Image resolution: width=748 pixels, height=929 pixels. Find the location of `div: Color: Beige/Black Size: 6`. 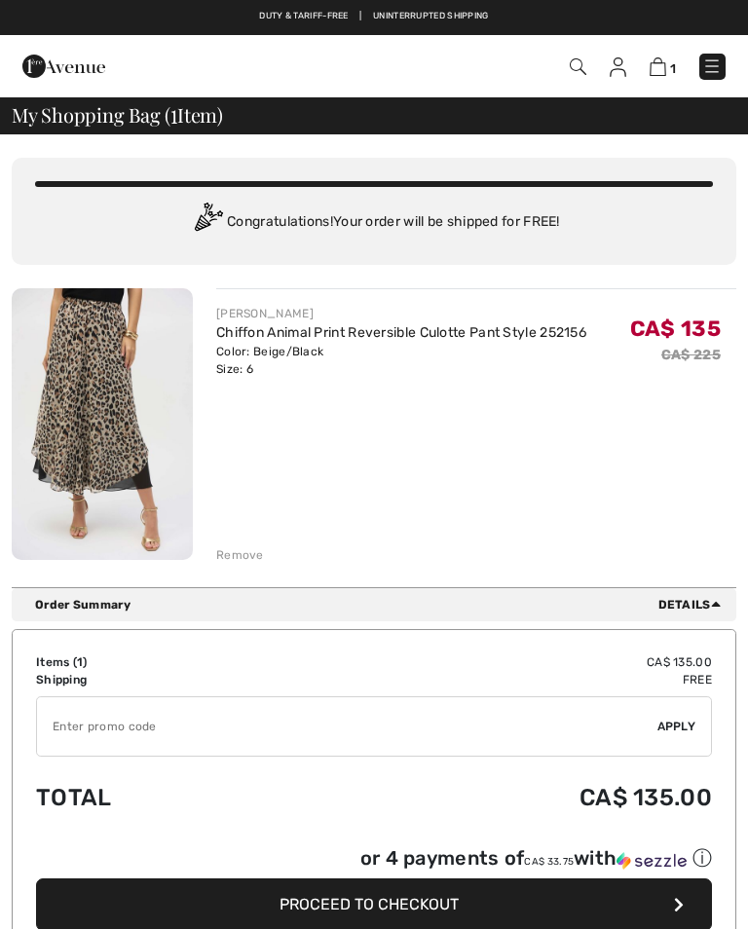

div: Color: Beige/Black Size: 6 is located at coordinates (401, 360).